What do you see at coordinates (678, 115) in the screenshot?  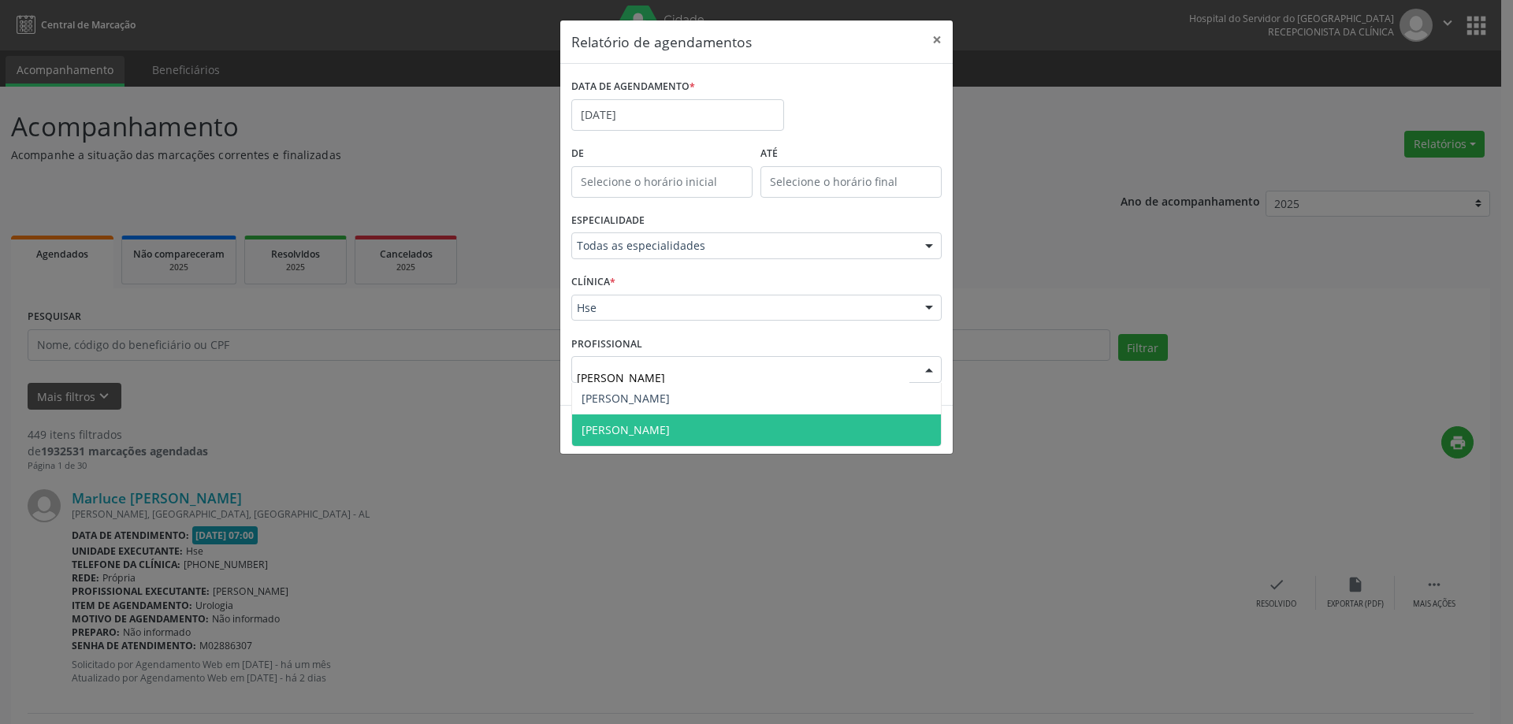 I see `input: Selecione uma data ou intervalo` at bounding box center [678, 115].